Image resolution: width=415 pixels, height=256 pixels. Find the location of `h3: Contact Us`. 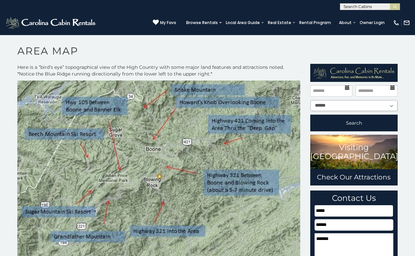

h3: Contact Us is located at coordinates (354, 198).